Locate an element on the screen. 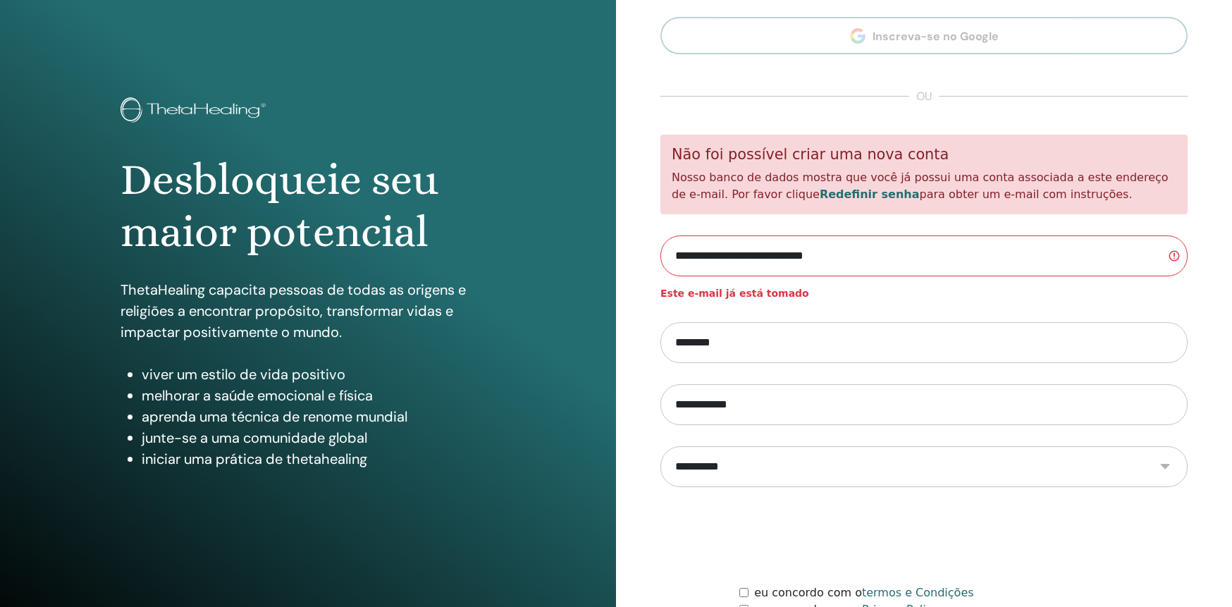 Image resolution: width=1232 pixels, height=607 pixels. li: viver um estilo de vida positivo is located at coordinates (319, 374).